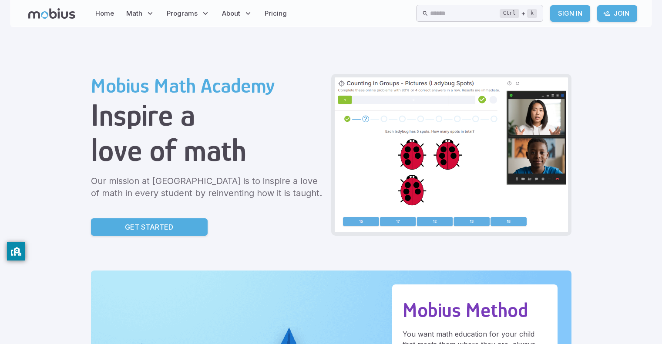  Describe the element at coordinates (208, 115) in the screenshot. I see `h1: Inspire a` at that location.